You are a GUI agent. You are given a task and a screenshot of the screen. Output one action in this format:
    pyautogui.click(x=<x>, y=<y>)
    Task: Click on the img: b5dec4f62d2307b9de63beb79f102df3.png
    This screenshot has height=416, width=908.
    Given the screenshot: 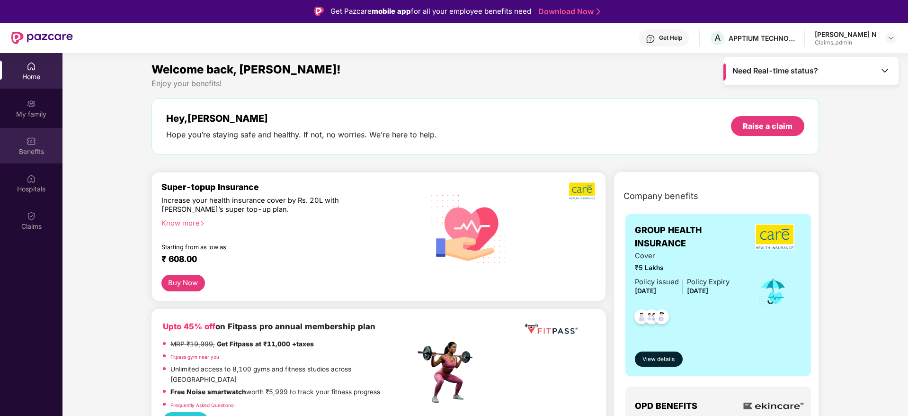 What is the action you would take?
    pyautogui.click(x=582, y=191)
    